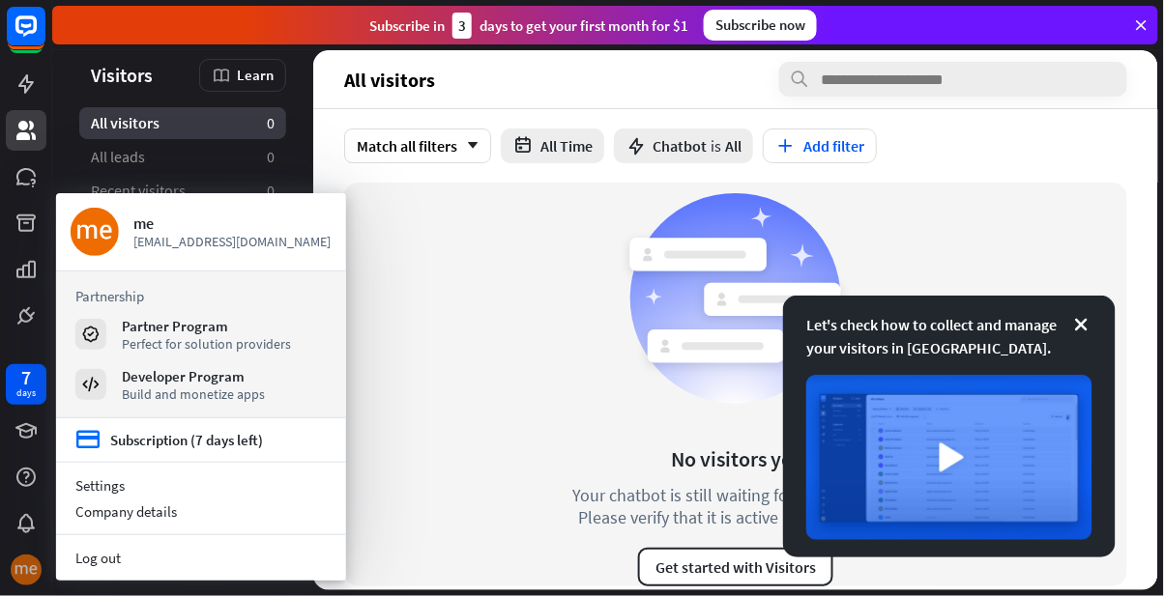 The height and width of the screenshot is (596, 1164). Describe the element at coordinates (138, 190) in the screenshot. I see `span: Recent visitors` at that location.